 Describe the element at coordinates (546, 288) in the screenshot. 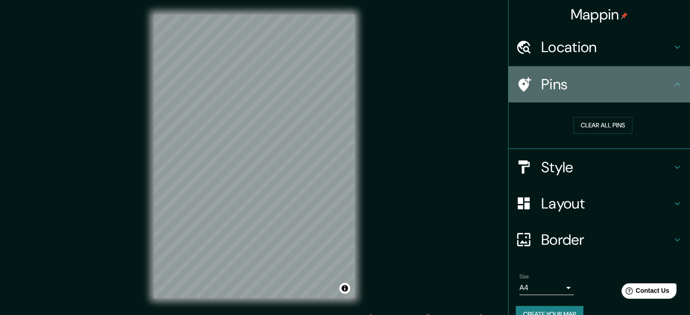

I see `div: A4` at that location.